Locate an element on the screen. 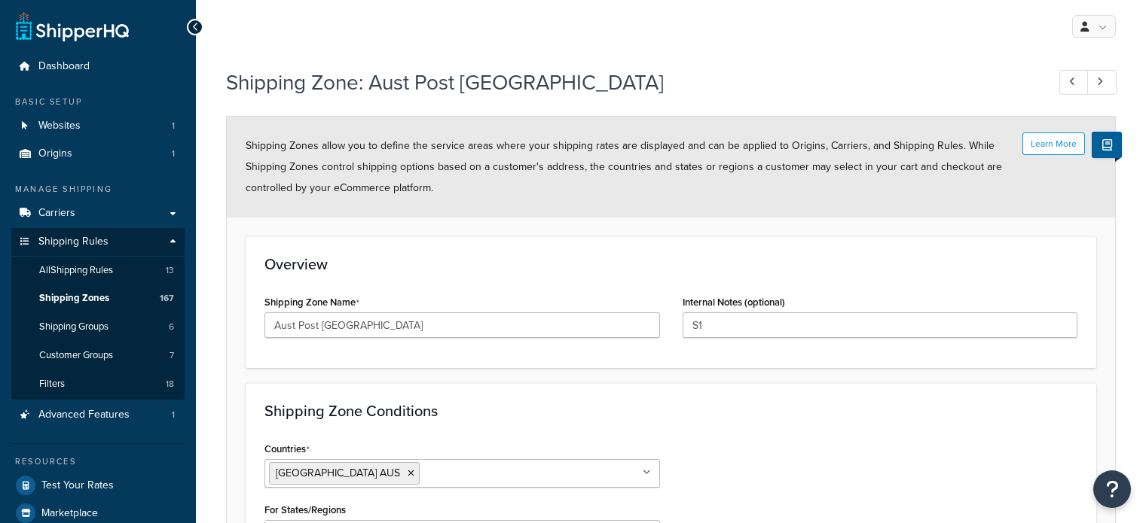 Image resolution: width=1146 pixels, height=523 pixels. div: Manage Shipping is located at coordinates (98, 189).